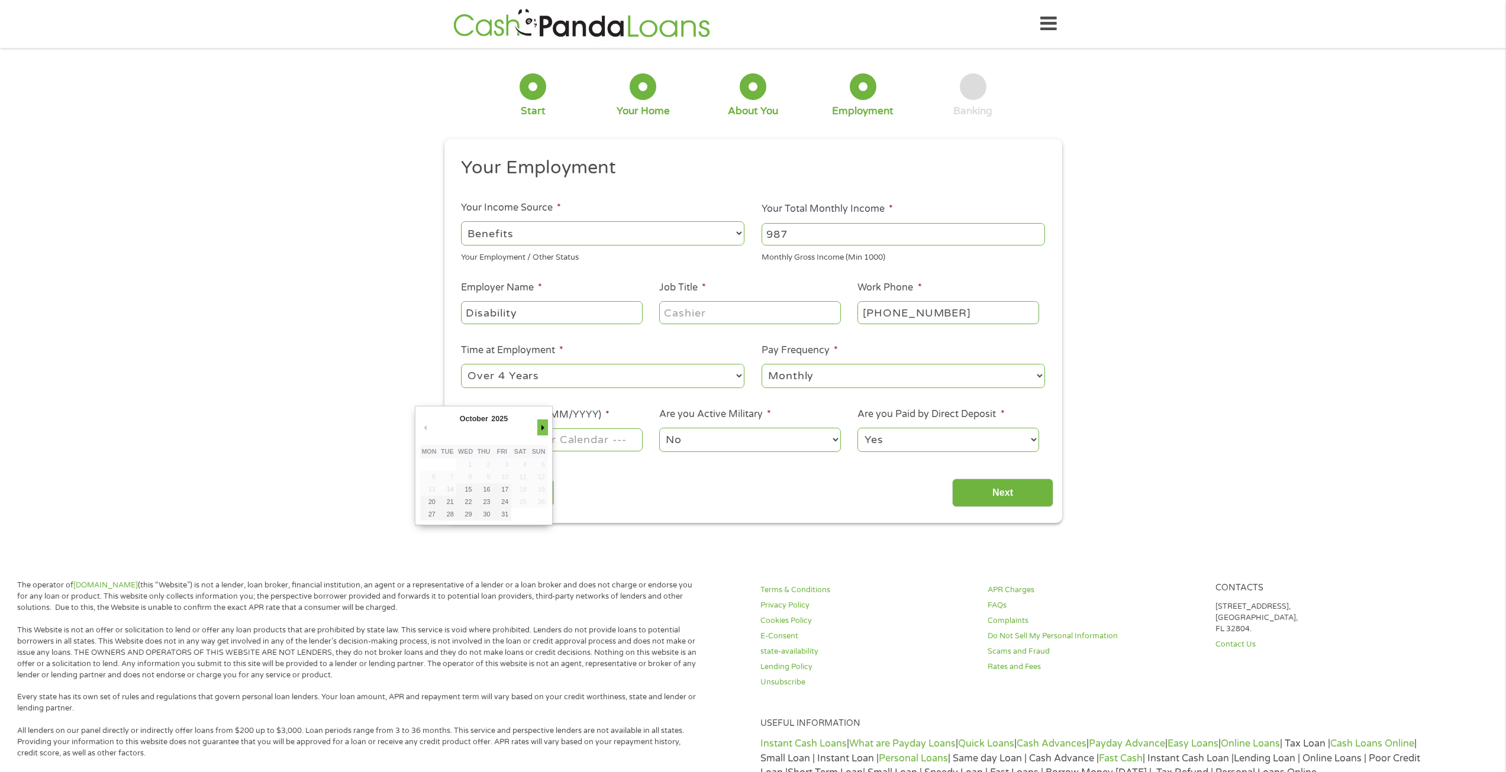  Describe the element at coordinates (429, 514) in the screenshot. I see `button: 27` at that location.